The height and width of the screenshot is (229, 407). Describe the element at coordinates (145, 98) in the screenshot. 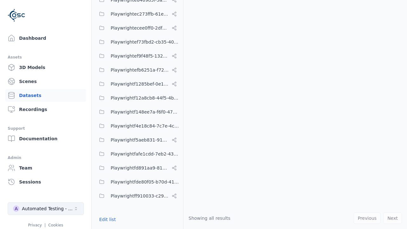

I see `span: Playwrightf12a8cb8-44f5-4bf0-b292-721ddd8e7e42` at that location.